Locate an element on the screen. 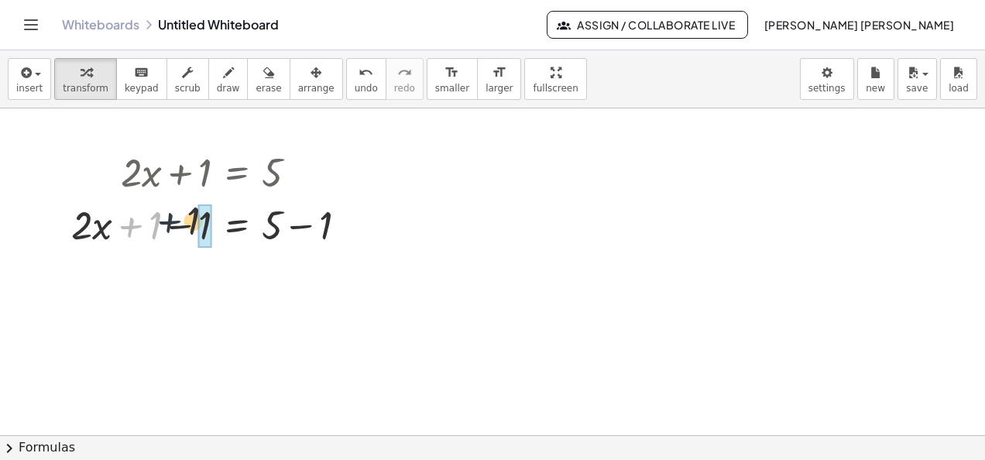 This screenshot has height=460, width=985. span: load is located at coordinates (959, 88).